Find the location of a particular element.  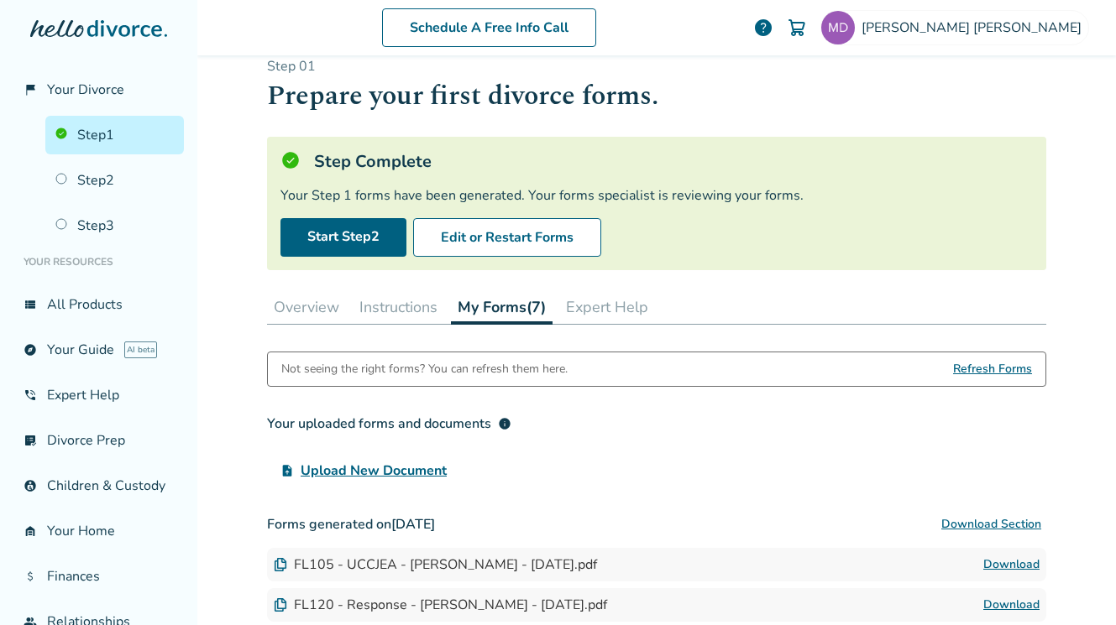

a: Step3 is located at coordinates (114, 226).